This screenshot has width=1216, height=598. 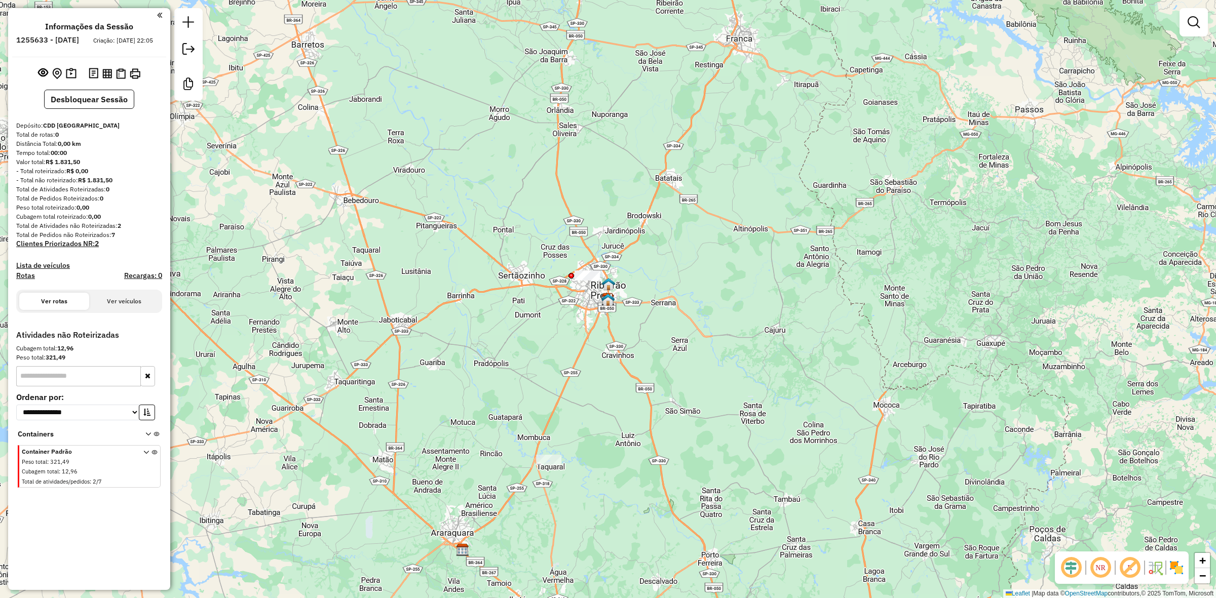 What do you see at coordinates (1109, 594) in the screenshot?
I see `div: Map data © contributors,© 2025 TomTom, Microsoft` at bounding box center [1109, 594].